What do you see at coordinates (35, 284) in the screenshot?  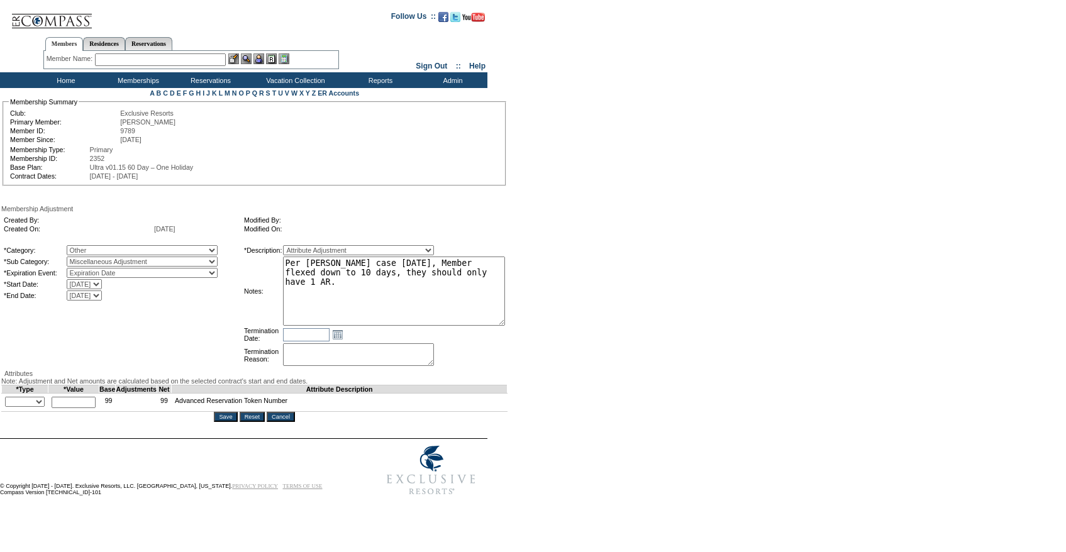 I see `td: *Start Date:` at bounding box center [35, 284].